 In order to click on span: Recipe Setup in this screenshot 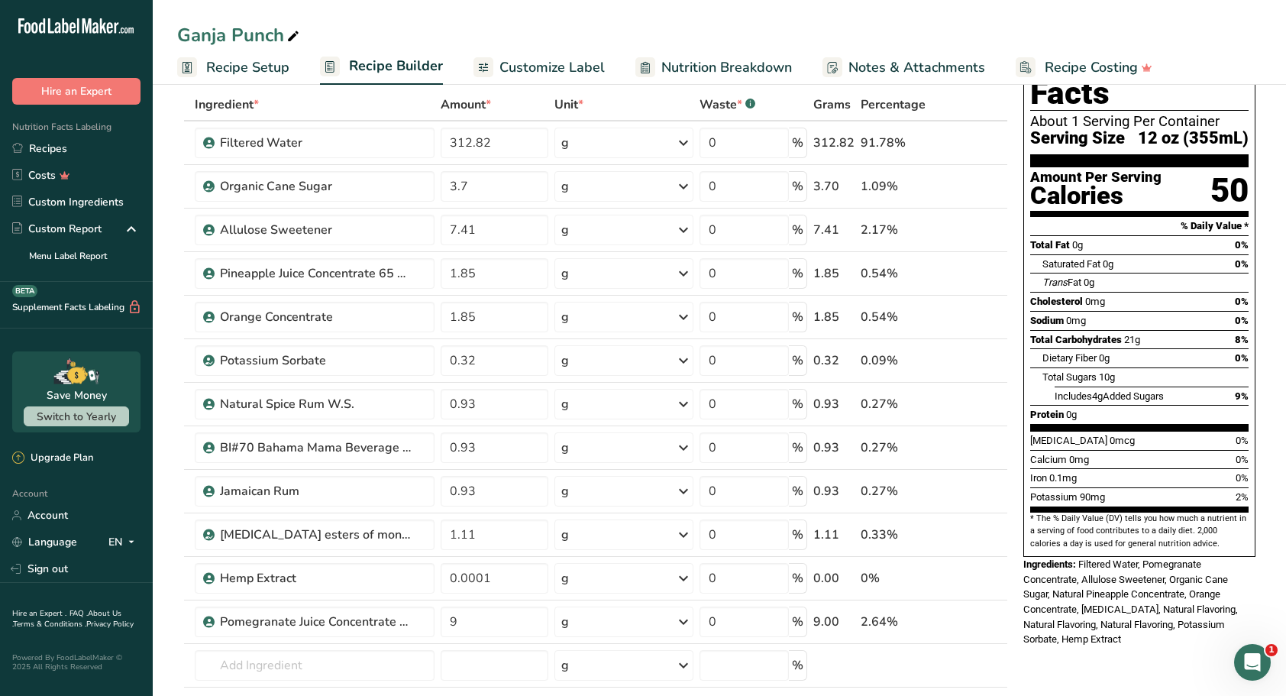, I will do `click(247, 67)`.